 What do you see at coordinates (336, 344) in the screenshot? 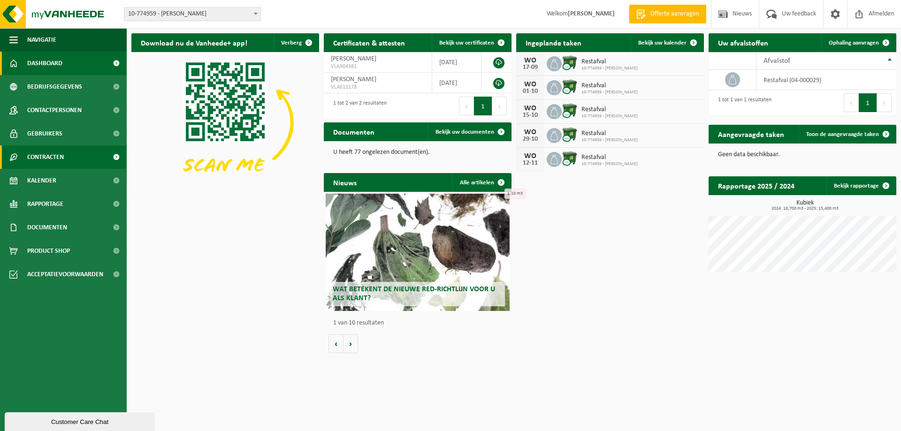
I see `button: Vorige` at bounding box center [336, 344].